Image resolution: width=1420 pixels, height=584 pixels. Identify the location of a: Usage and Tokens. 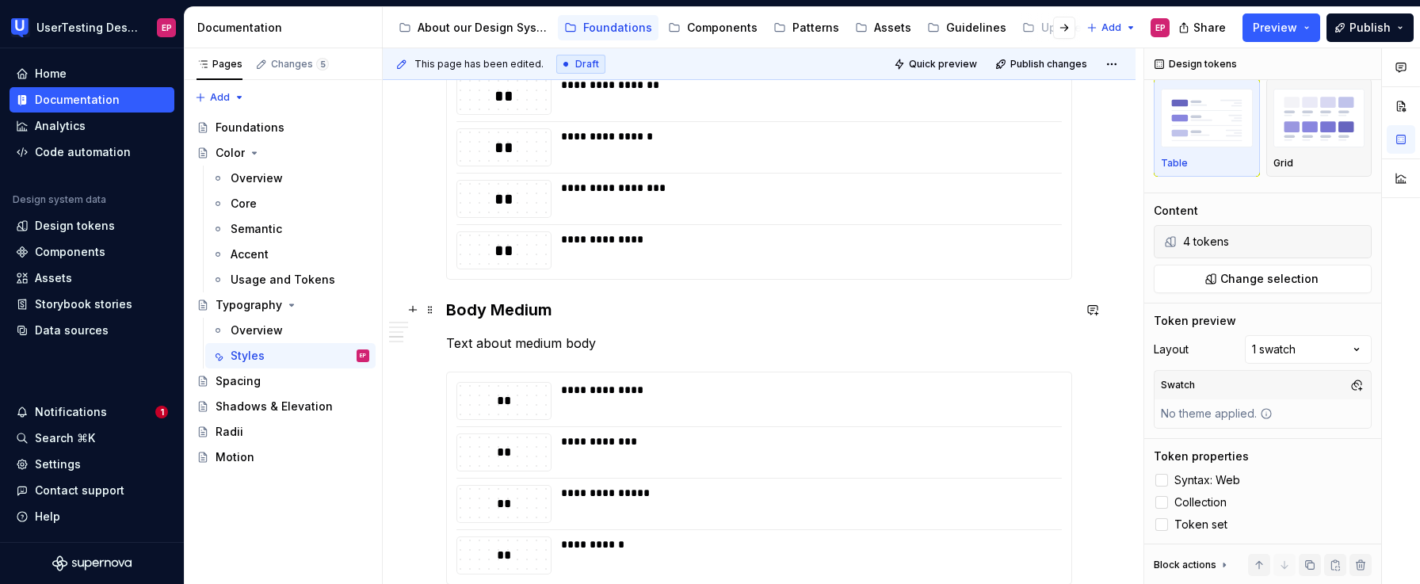
(290, 280).